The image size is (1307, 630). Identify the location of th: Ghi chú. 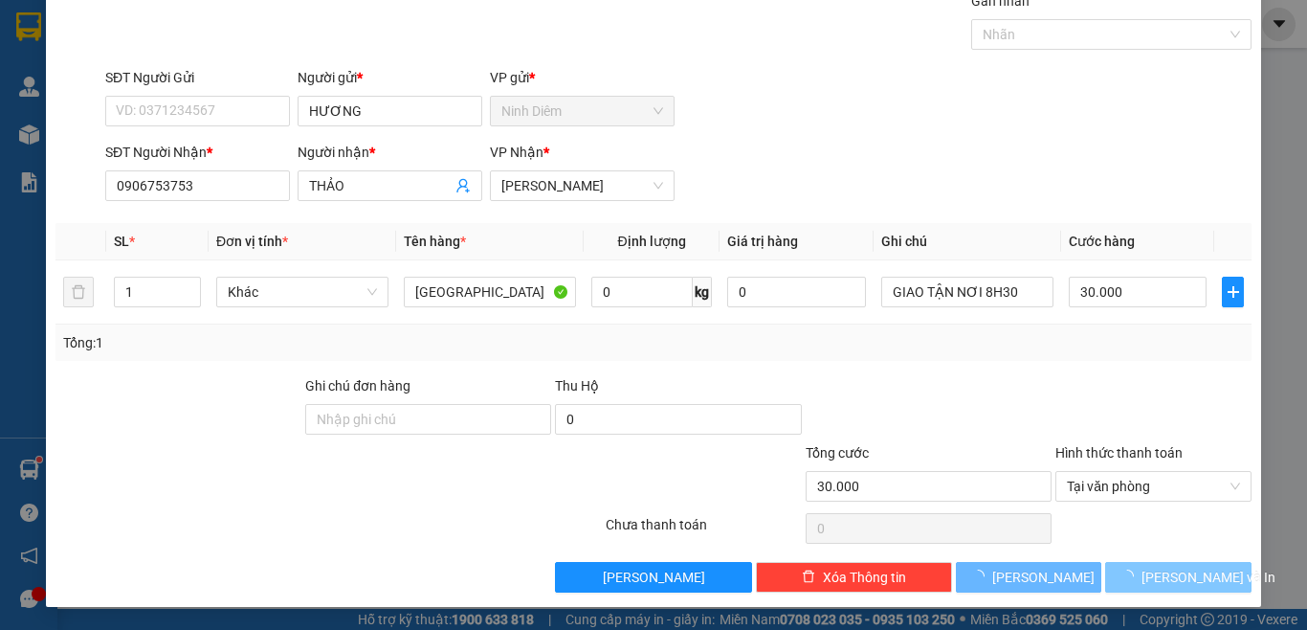
(967, 241).